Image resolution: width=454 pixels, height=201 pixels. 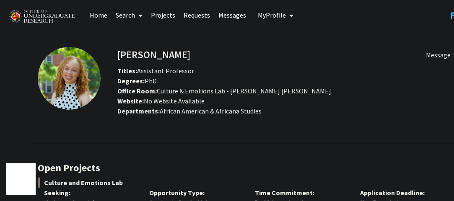 I want to click on b: Degrees:, so click(x=131, y=81).